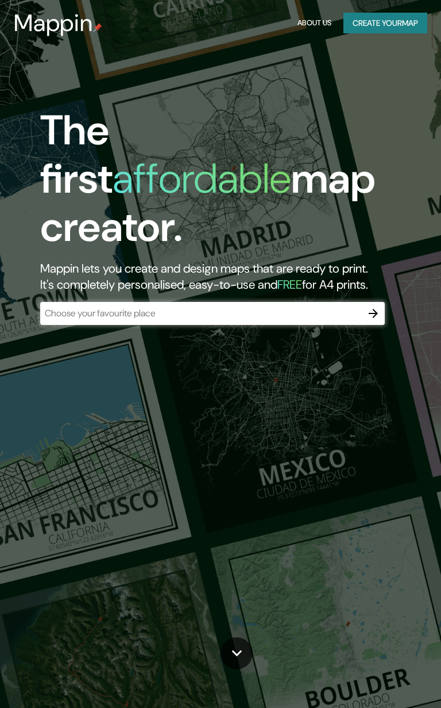  What do you see at coordinates (290, 285) in the screenshot?
I see `h5: FREE` at bounding box center [290, 285].